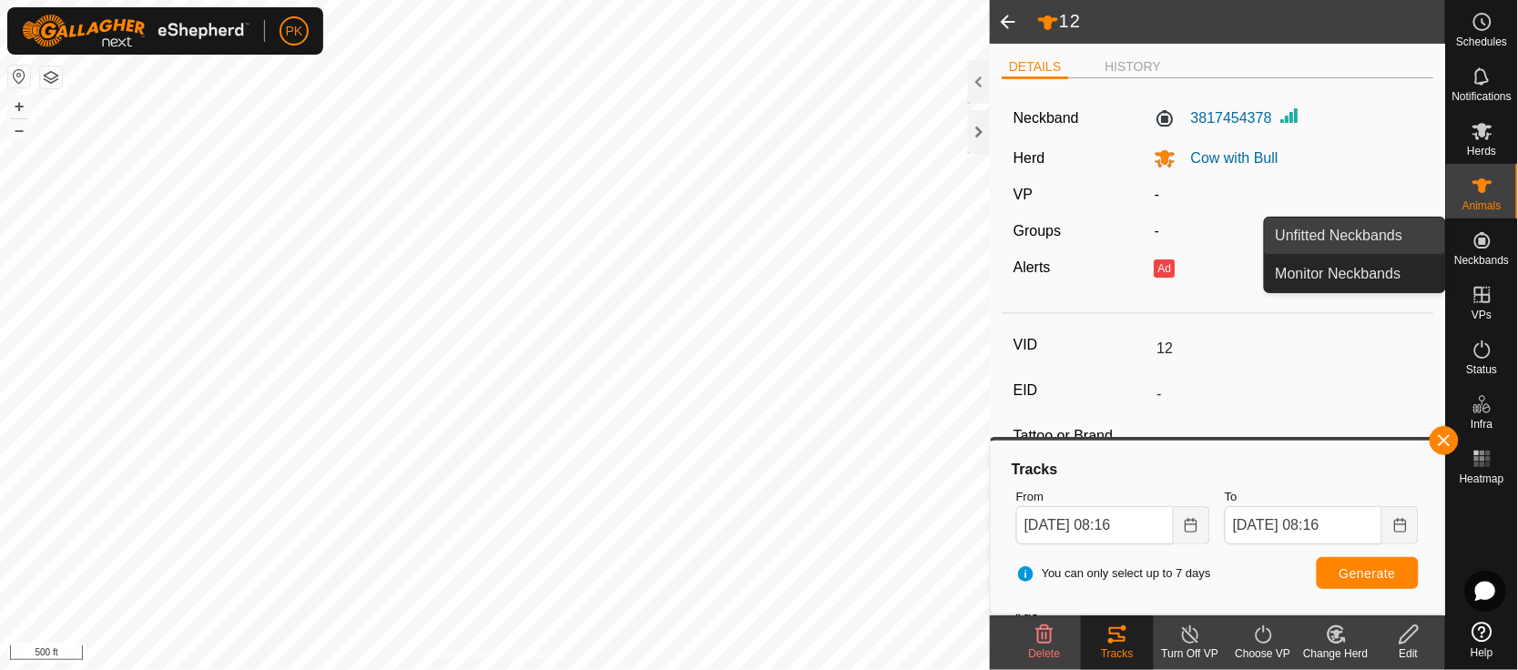 This screenshot has width=1518, height=670. I want to click on span: Status, so click(1482, 370).